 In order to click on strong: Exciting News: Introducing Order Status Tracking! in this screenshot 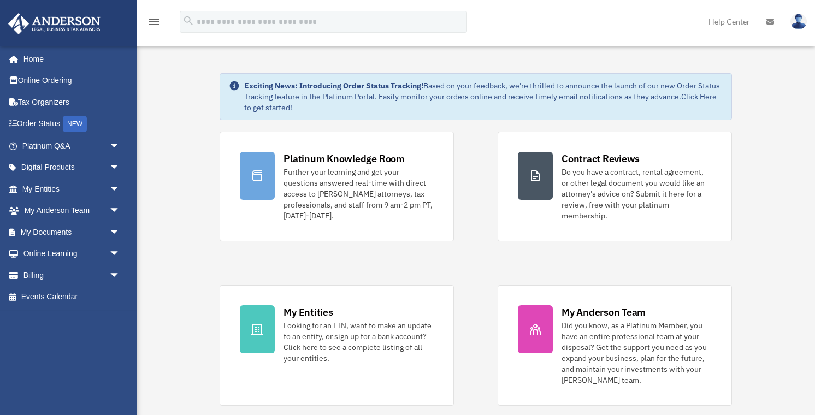, I will do `click(334, 86)`.